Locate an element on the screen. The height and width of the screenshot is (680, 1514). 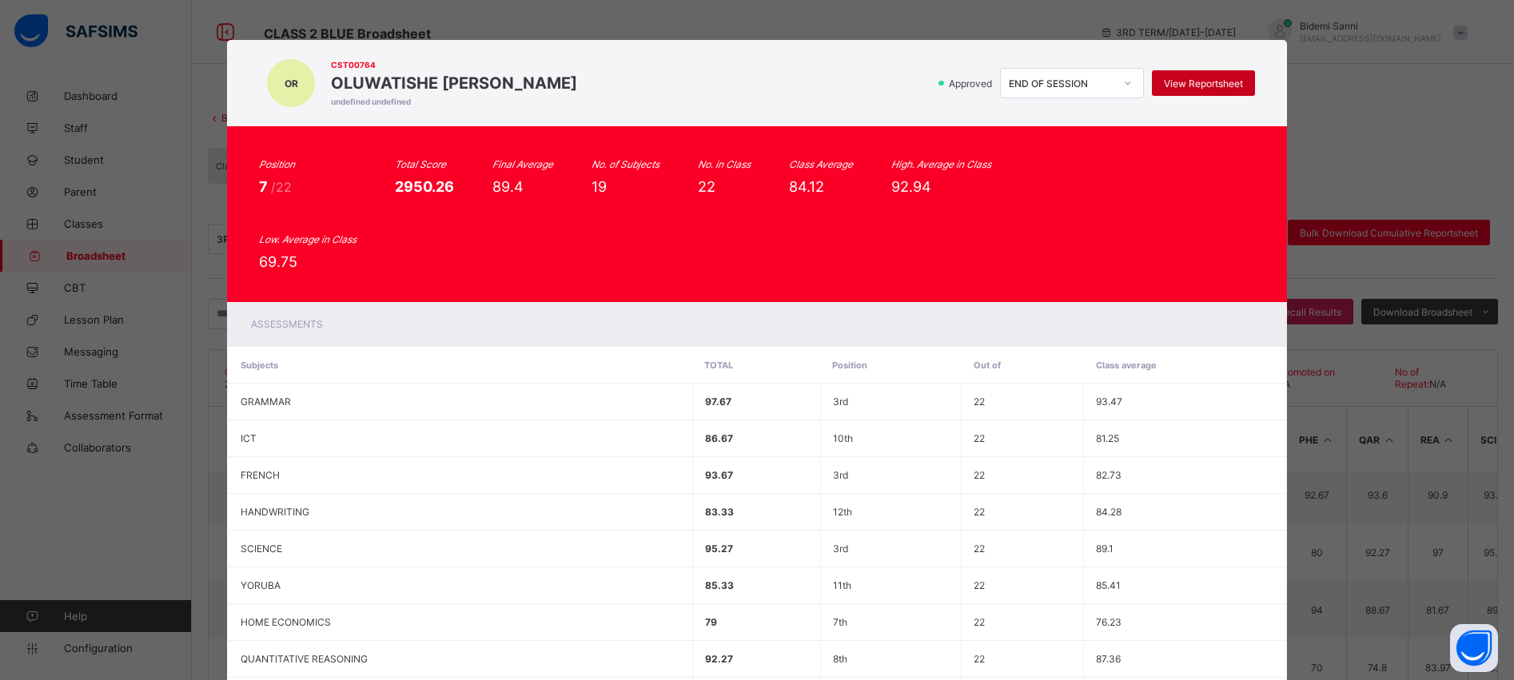
span: FRENCH is located at coordinates (260, 475).